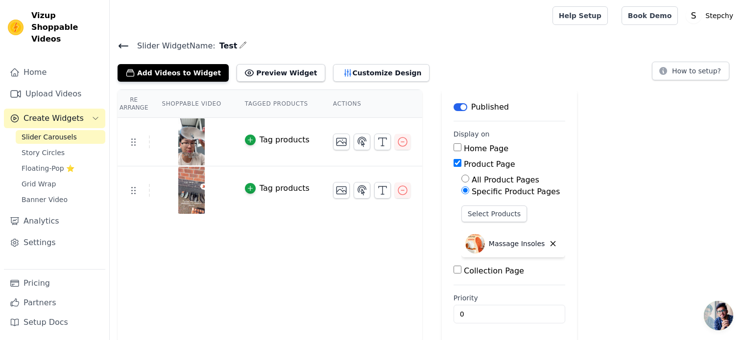 The height and width of the screenshot is (340, 745). What do you see at coordinates (486, 148) in the screenshot?
I see `label: Home Page` at bounding box center [486, 148].